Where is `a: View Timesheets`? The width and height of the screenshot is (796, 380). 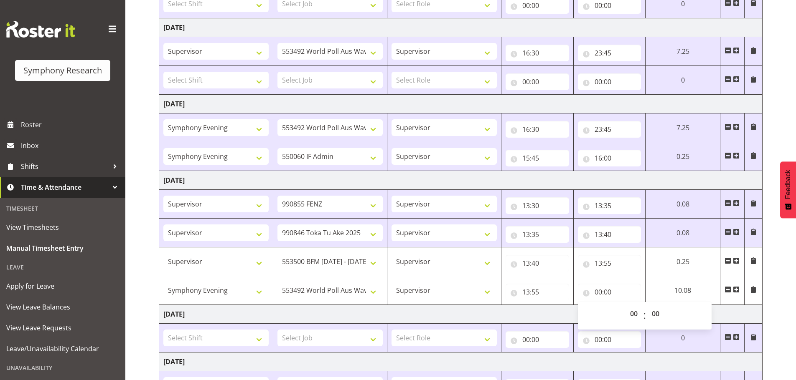 a: View Timesheets is located at coordinates (63, 228).